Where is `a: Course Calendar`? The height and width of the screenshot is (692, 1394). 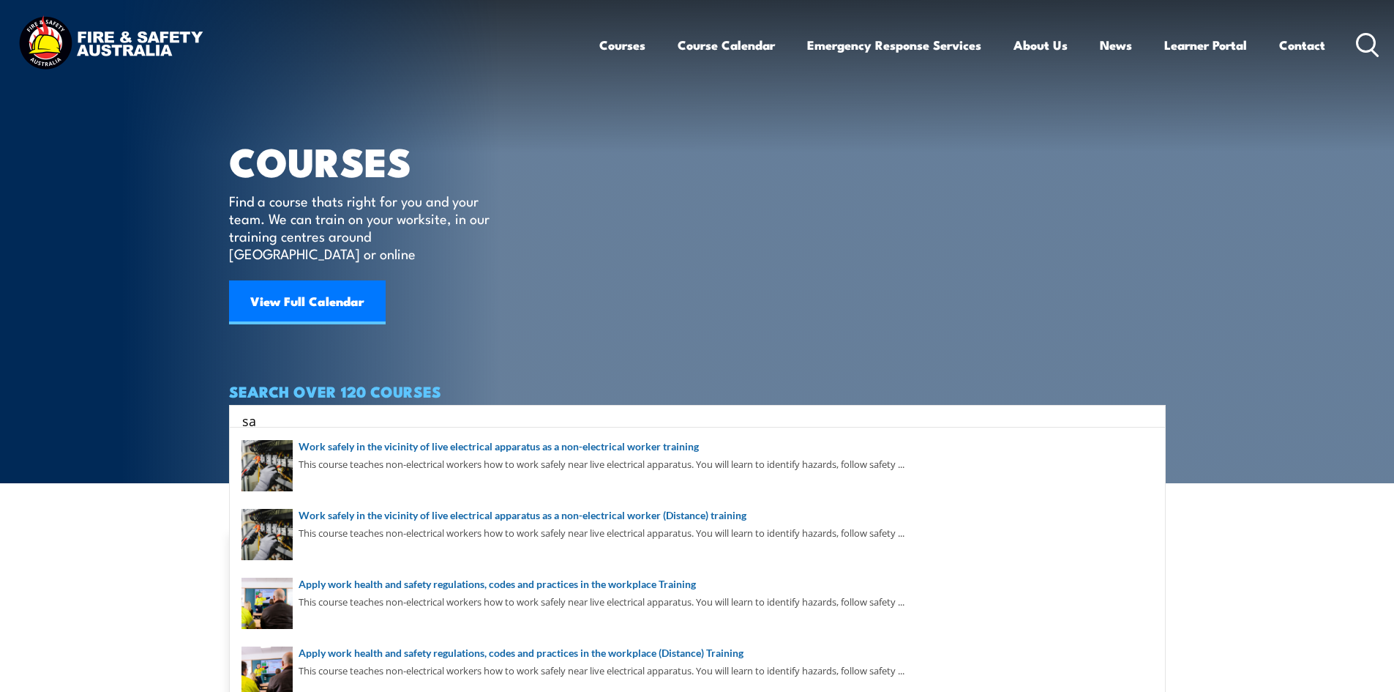 a: Course Calendar is located at coordinates (726, 45).